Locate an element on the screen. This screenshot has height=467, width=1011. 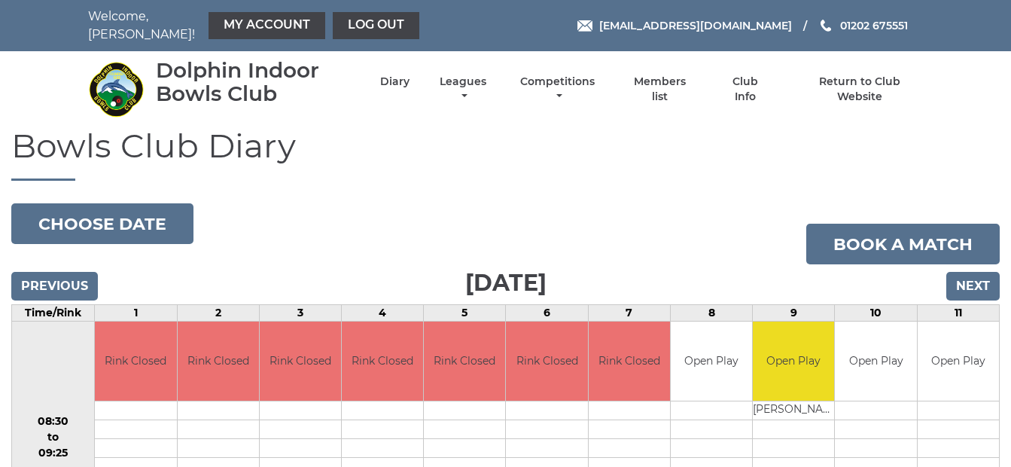
td: 10 is located at coordinates (876, 313).